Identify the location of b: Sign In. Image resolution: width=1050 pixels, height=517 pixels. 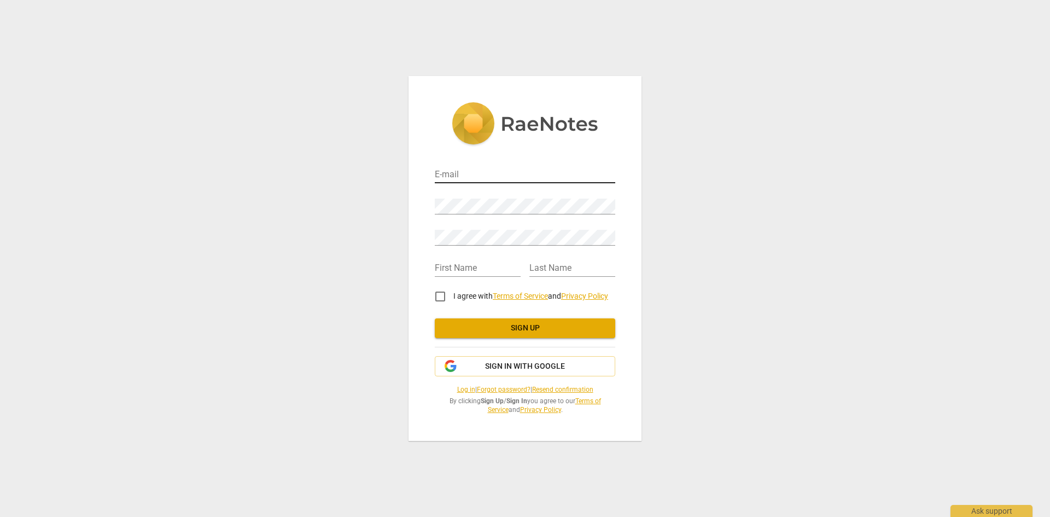
(517, 401).